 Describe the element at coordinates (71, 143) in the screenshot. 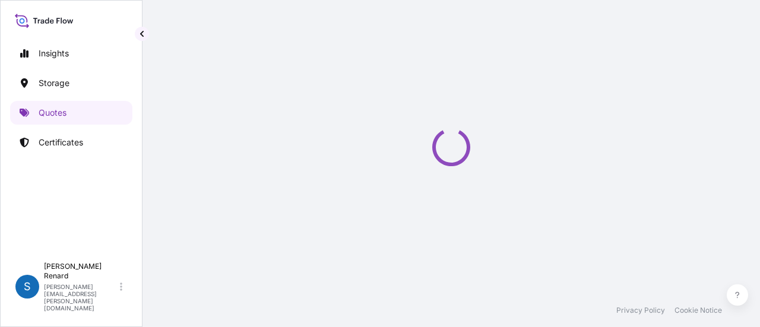

I see `a: Certificates` at that location.